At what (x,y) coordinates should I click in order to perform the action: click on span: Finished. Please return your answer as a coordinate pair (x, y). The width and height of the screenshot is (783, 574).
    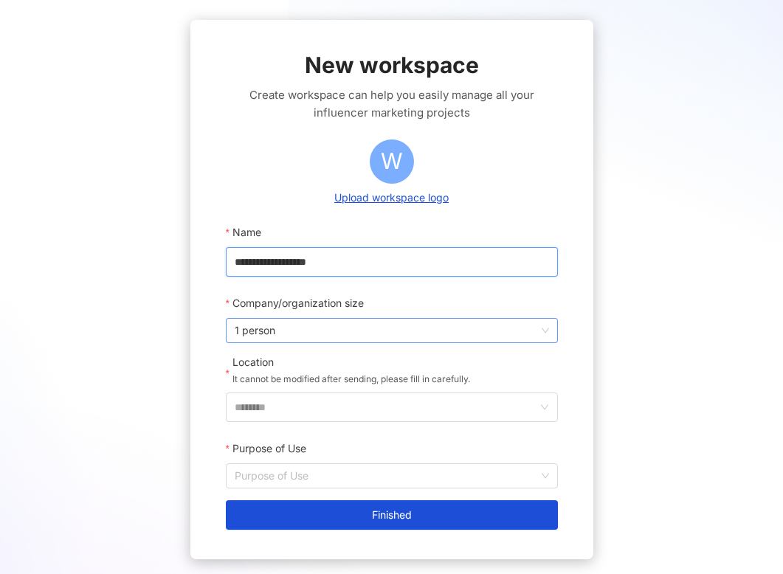
    Looking at the image, I should click on (392, 515).